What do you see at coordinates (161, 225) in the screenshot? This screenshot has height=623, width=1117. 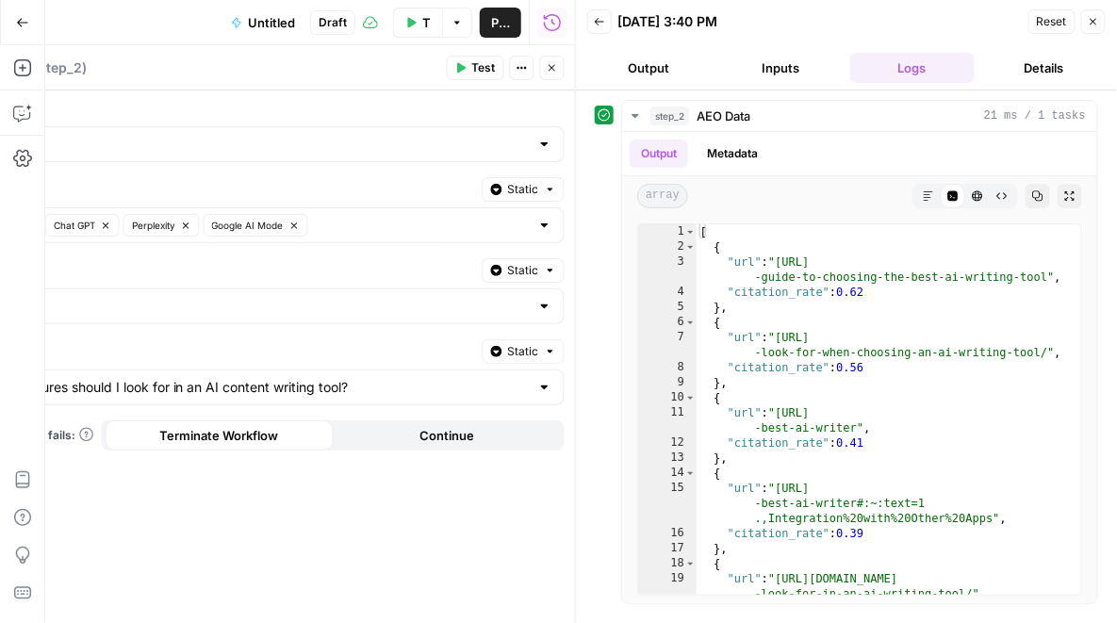 I see `button: Perplexity` at bounding box center [161, 225].